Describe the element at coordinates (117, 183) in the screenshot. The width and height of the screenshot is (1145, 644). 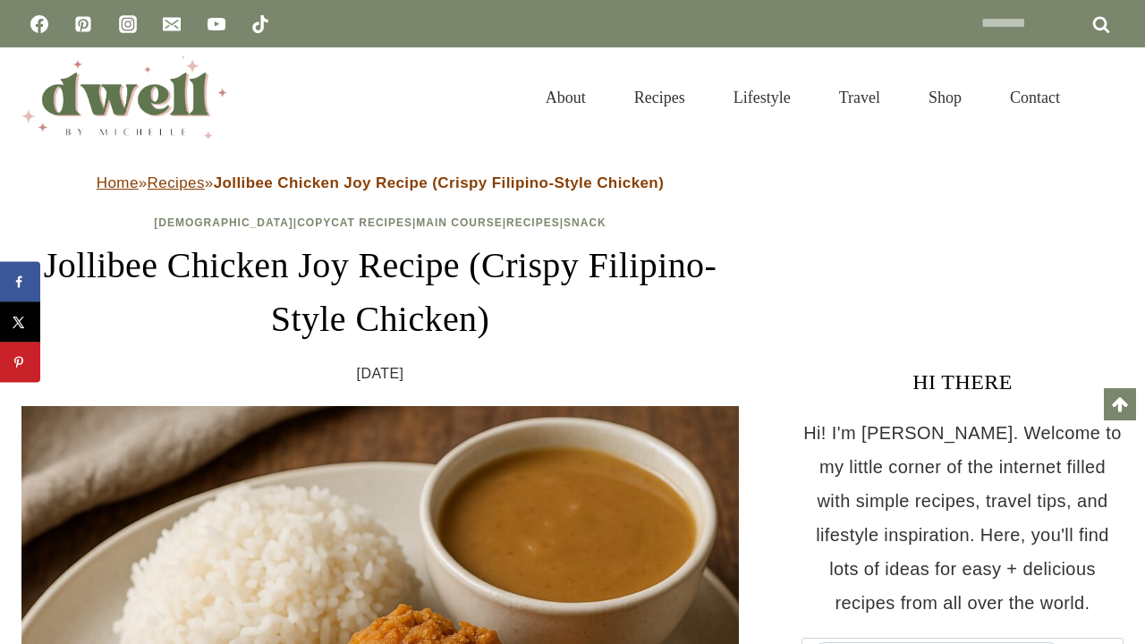
I see `a: Home` at that location.